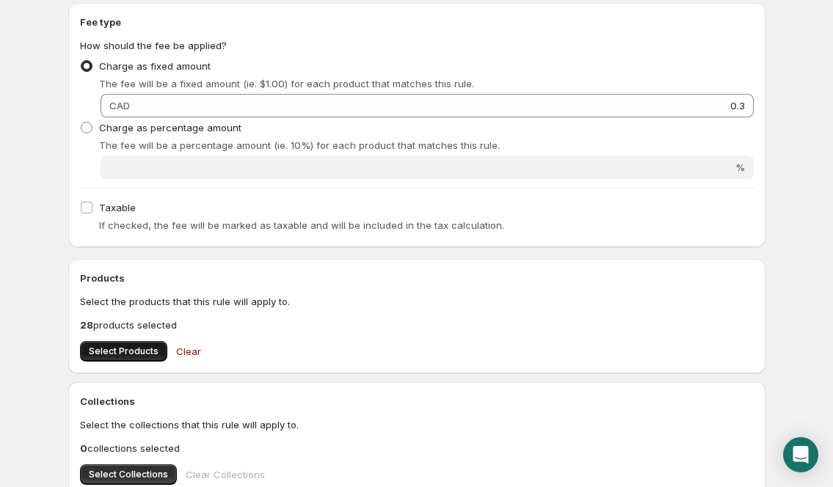  What do you see at coordinates (189, 352) in the screenshot?
I see `span: Clear` at bounding box center [189, 352].